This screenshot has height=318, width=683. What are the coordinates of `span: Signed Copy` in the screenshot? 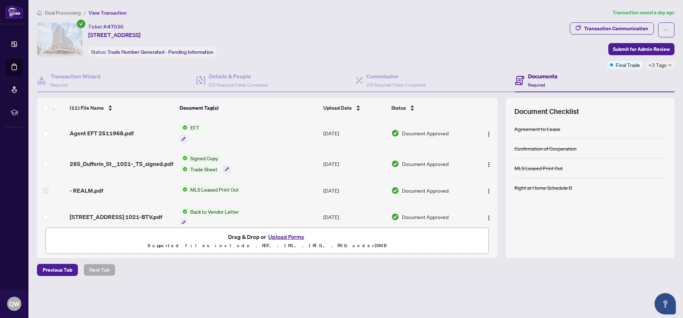 It's located at (204, 158).